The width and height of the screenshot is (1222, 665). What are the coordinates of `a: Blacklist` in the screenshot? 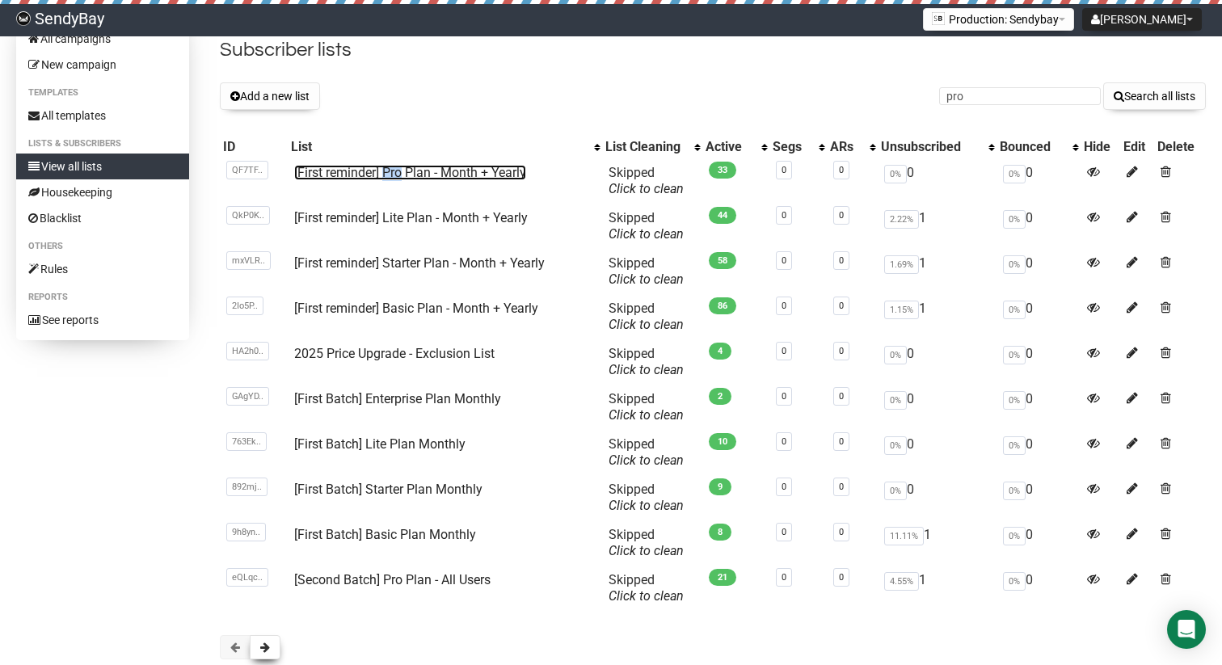 It's located at (103, 218).